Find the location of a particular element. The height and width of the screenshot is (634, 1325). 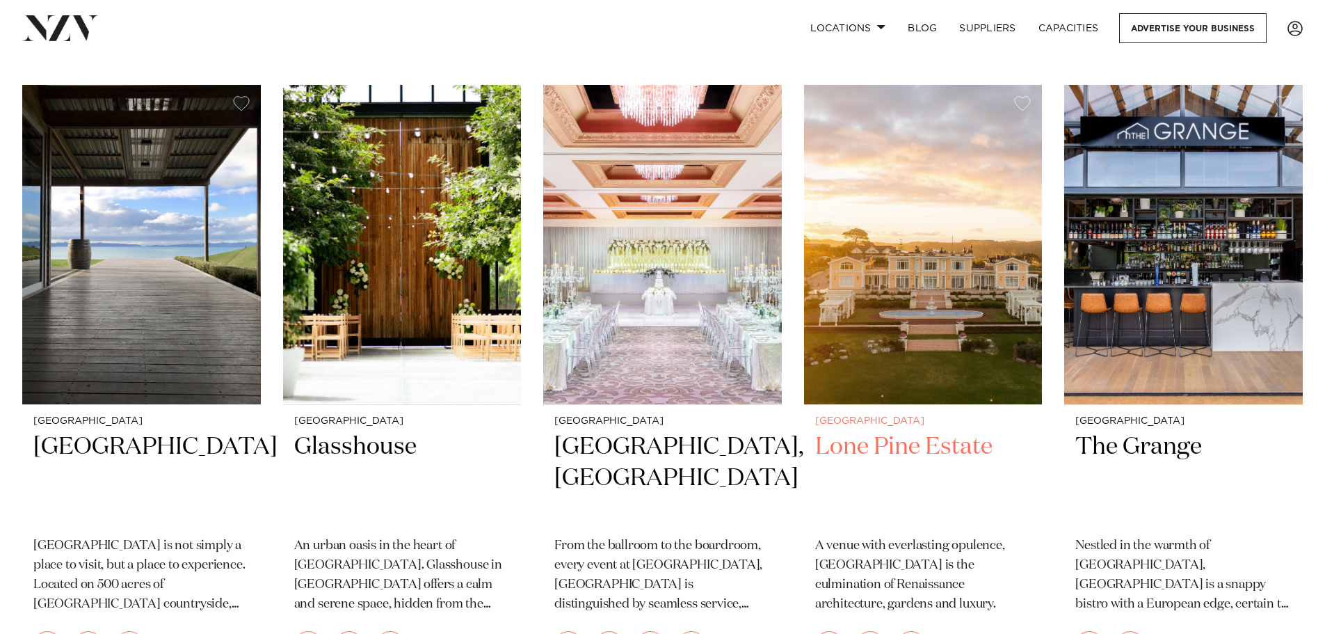

img: nzv-logo.png is located at coordinates (60, 28).